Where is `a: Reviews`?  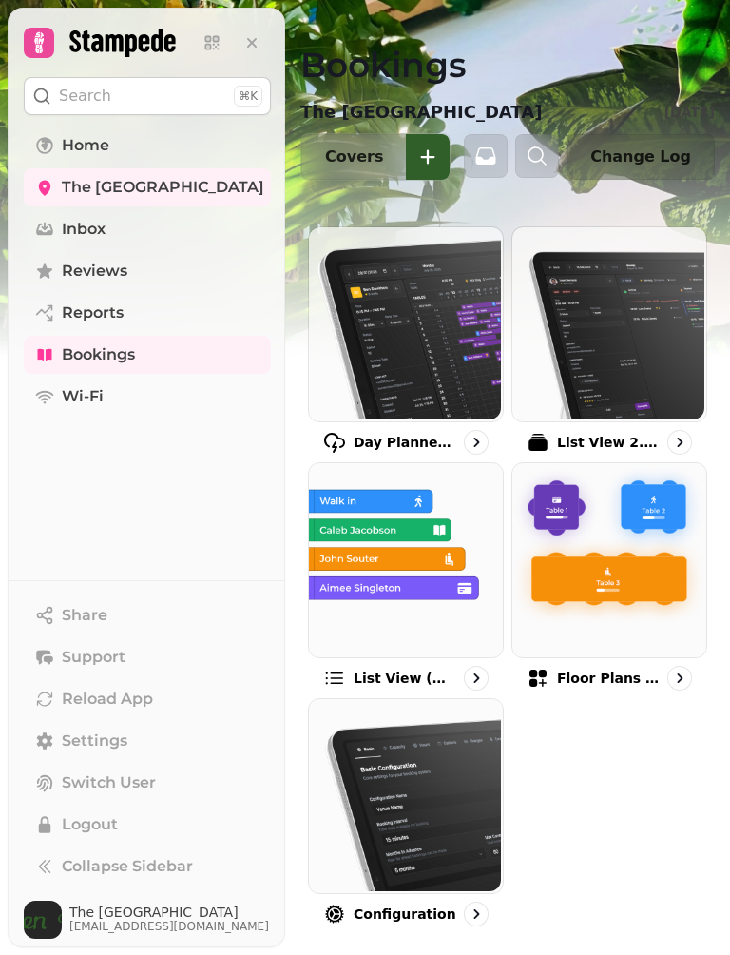 a: Reviews is located at coordinates (147, 271).